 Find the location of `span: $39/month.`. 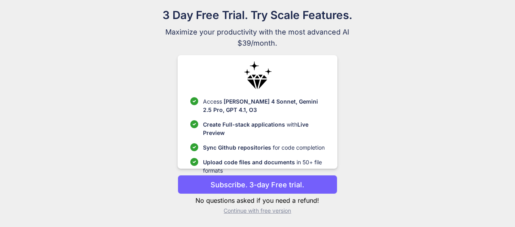

span: $39/month. is located at coordinates (258, 43).